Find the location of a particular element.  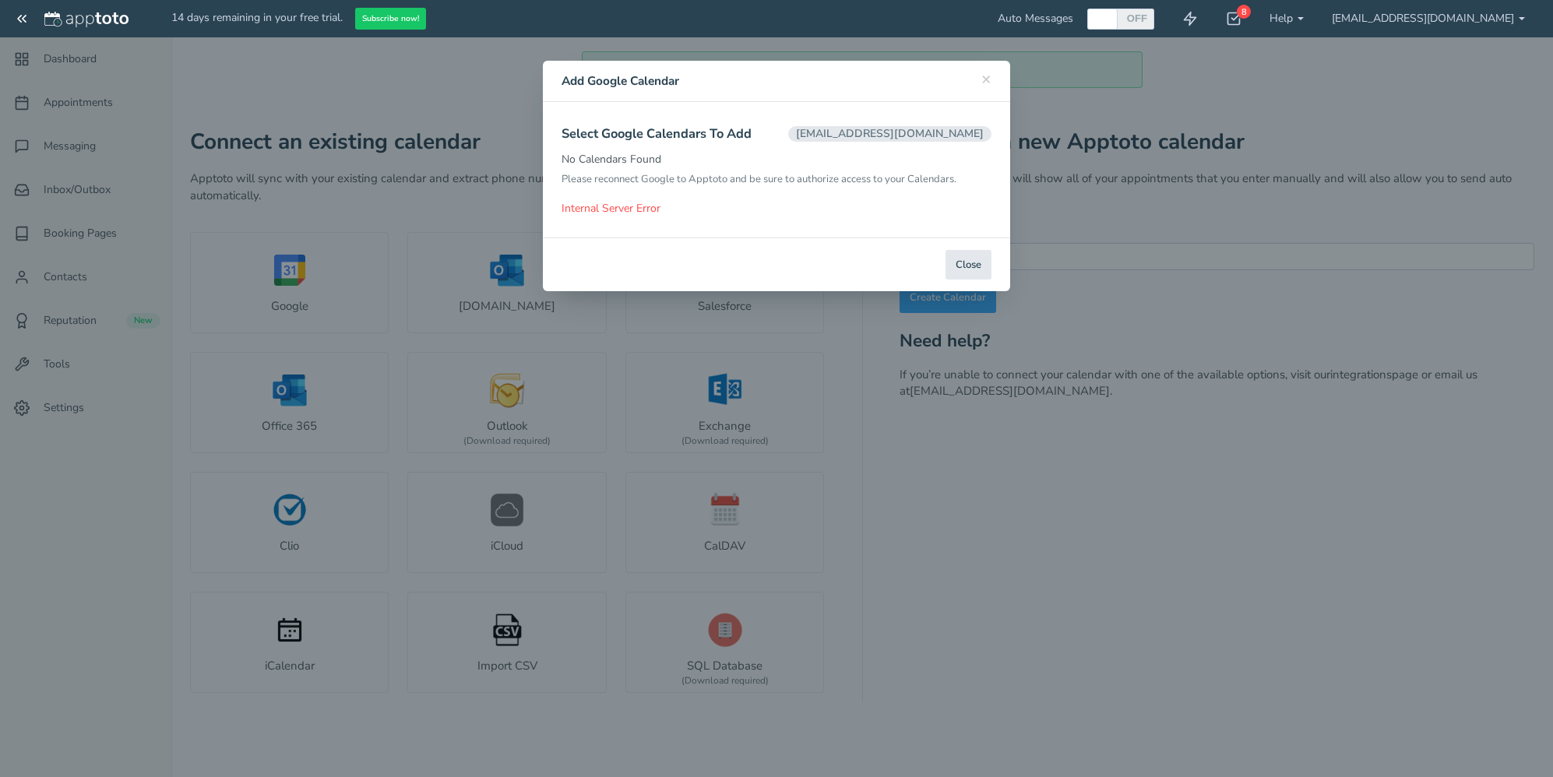

div: No Calendars Found is located at coordinates (777, 169).